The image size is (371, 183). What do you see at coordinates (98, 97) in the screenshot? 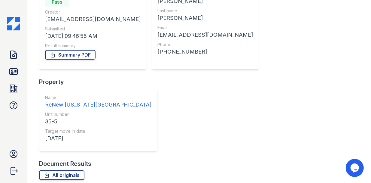
I see `div: Name` at bounding box center [98, 97].